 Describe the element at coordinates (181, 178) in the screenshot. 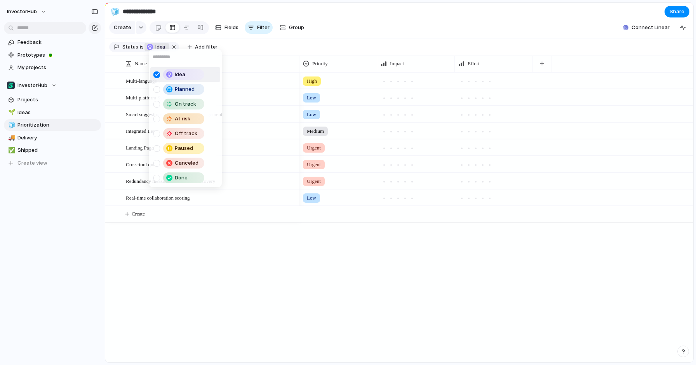

I see `span: Done` at that location.